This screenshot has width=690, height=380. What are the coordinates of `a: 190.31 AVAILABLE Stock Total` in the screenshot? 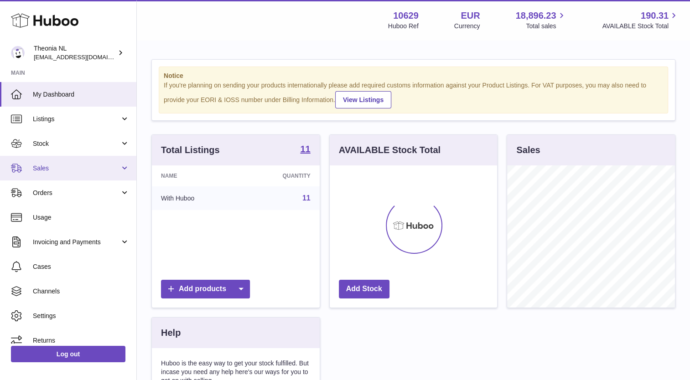 It's located at (640, 20).